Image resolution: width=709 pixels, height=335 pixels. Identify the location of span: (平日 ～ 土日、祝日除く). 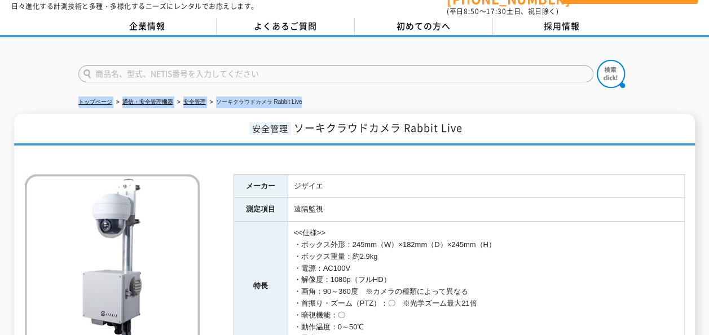
(503, 11).